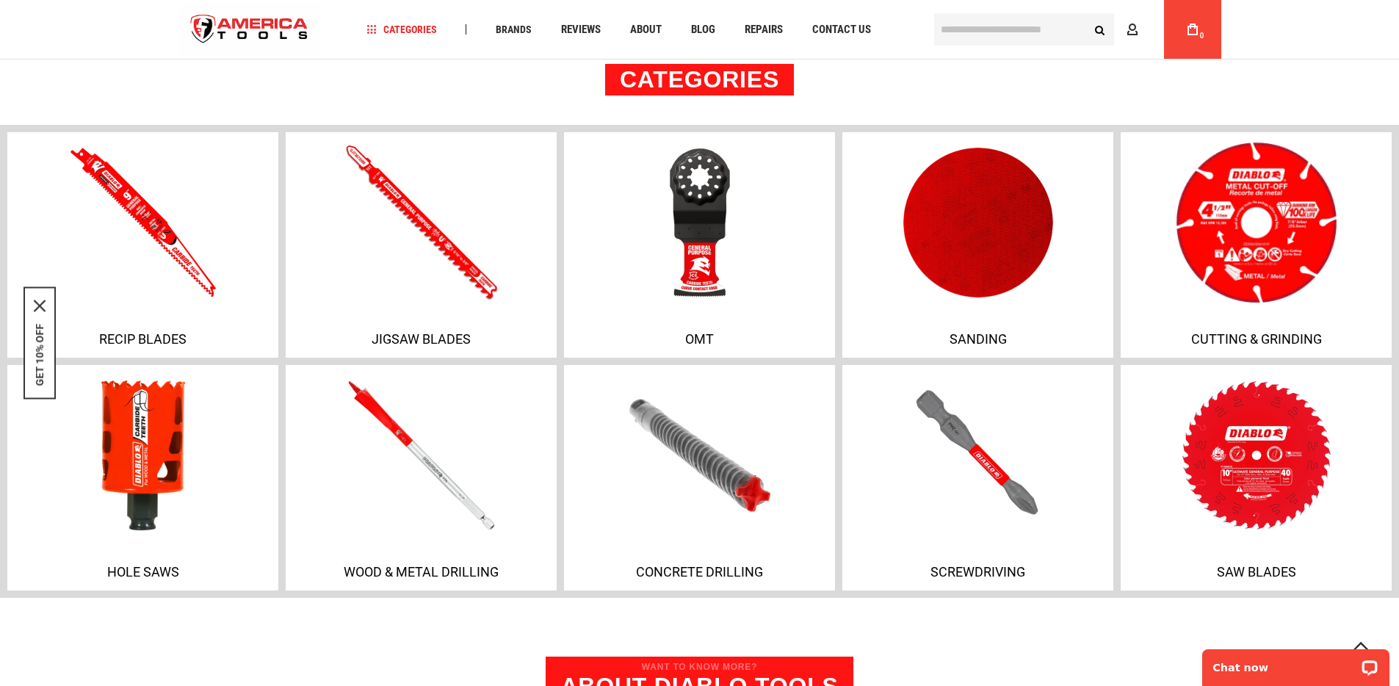 The image size is (1399, 686). I want to click on span: Blog, so click(703, 29).